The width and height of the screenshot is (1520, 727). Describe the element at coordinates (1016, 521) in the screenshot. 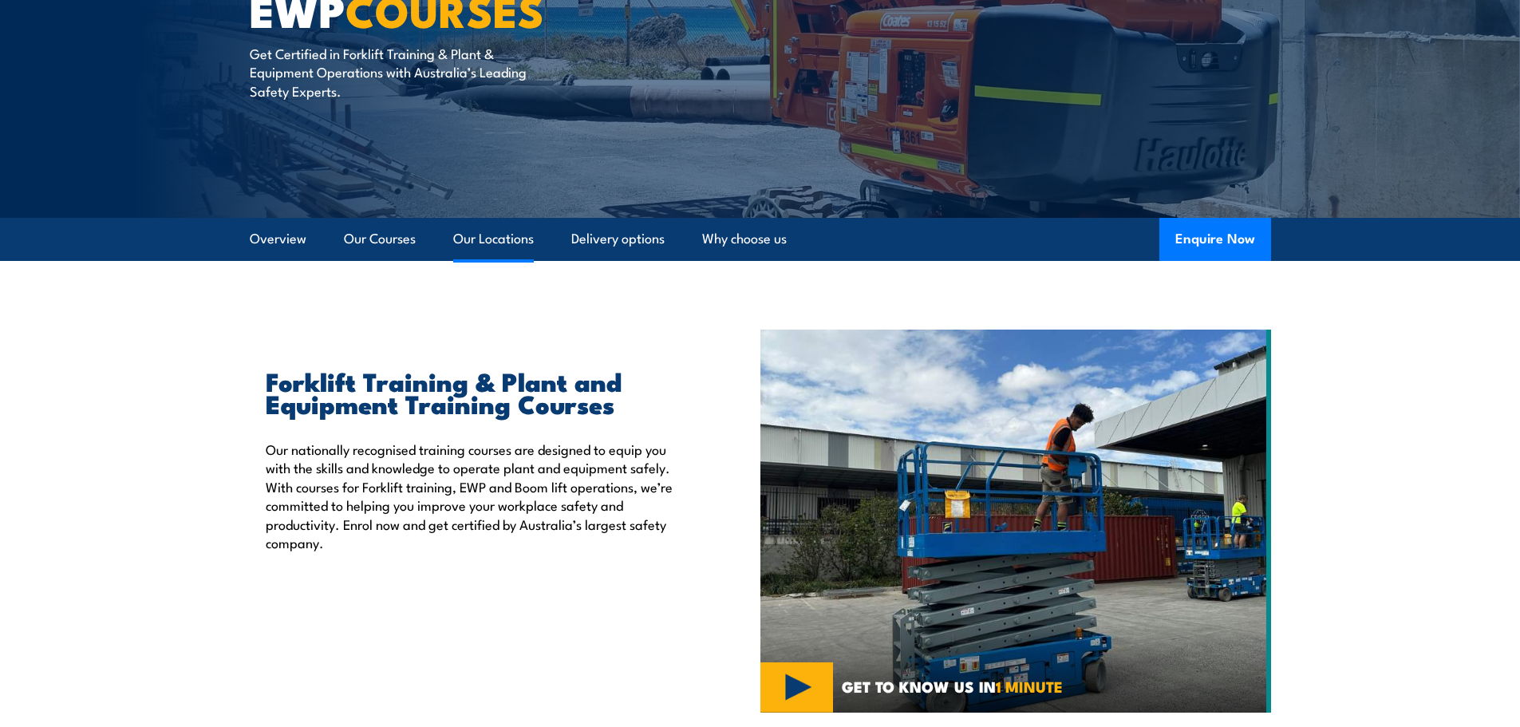

I see `img: Verification of Competency (VOC) for Elevating Work Platform (EWP) Under 11m` at that location.